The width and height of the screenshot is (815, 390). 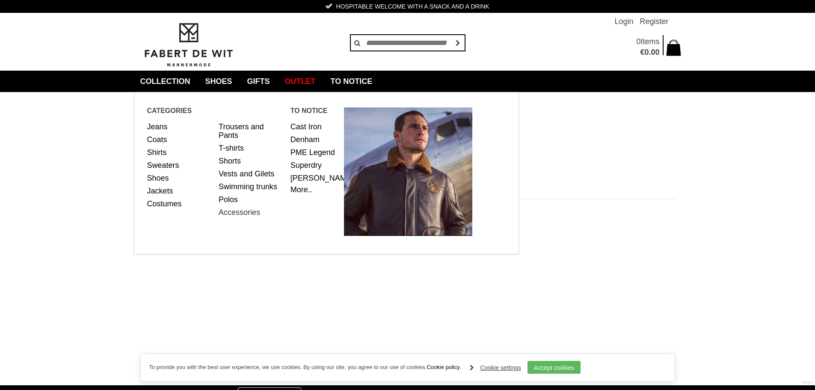 What do you see at coordinates (650, 41) in the screenshot?
I see `font: Items` at bounding box center [650, 41].